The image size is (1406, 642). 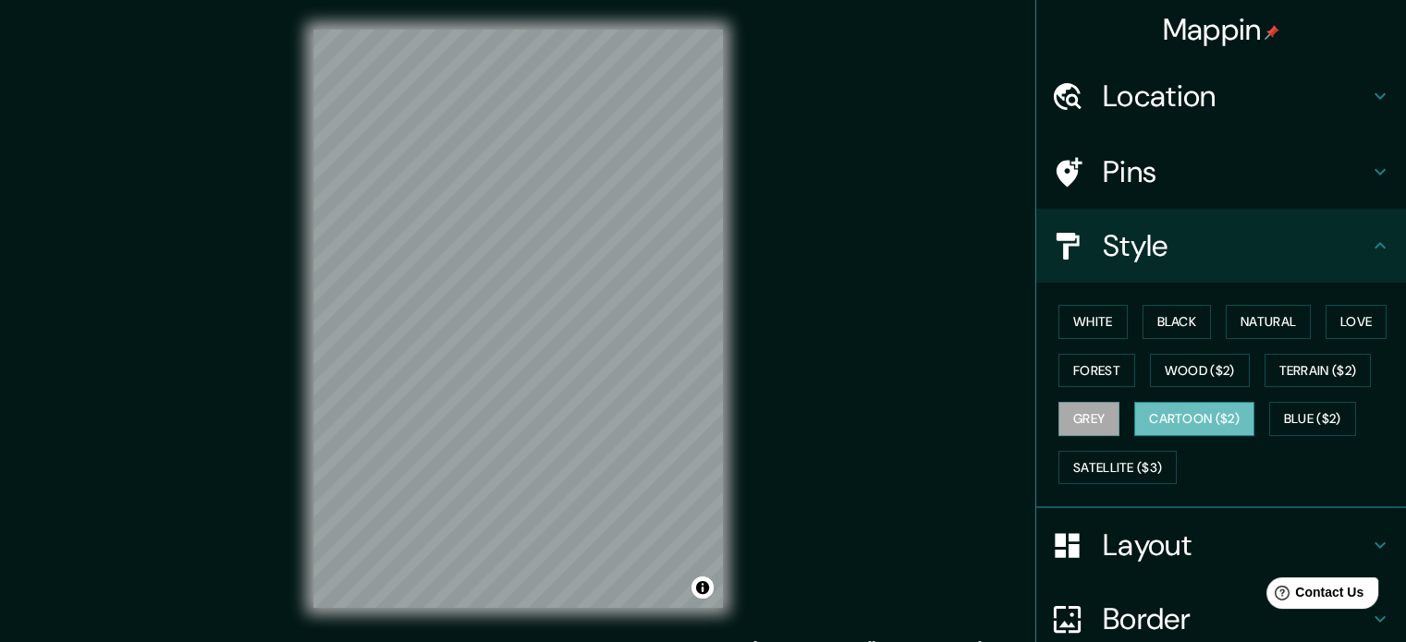 I want to click on h4: Layout, so click(x=1236, y=545).